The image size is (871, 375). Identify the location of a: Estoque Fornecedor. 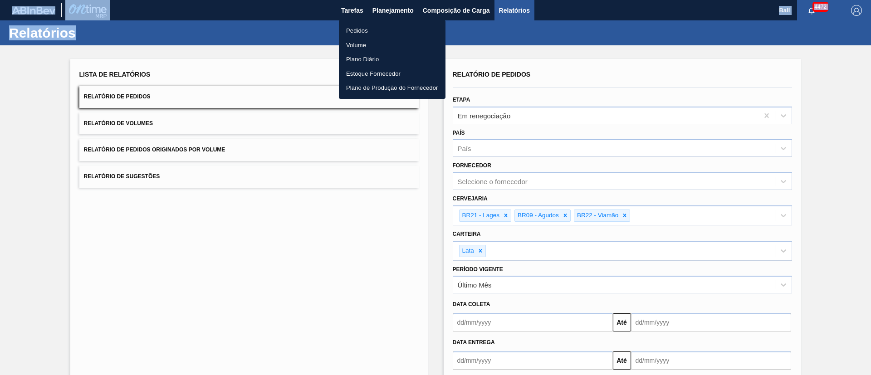
(392, 74).